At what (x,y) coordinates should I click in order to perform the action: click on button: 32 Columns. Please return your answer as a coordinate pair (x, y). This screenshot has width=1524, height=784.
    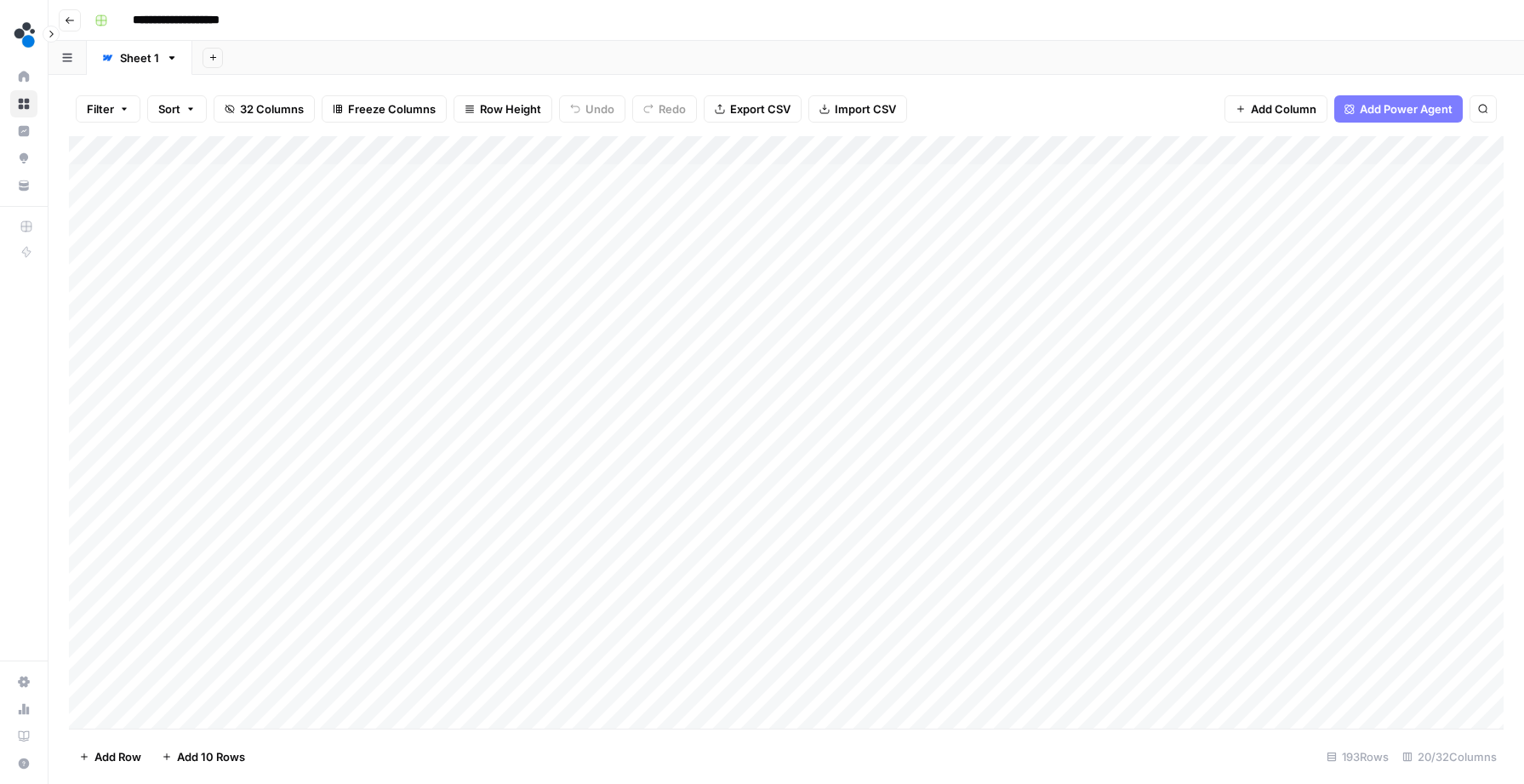
    Looking at the image, I should click on (264, 109).